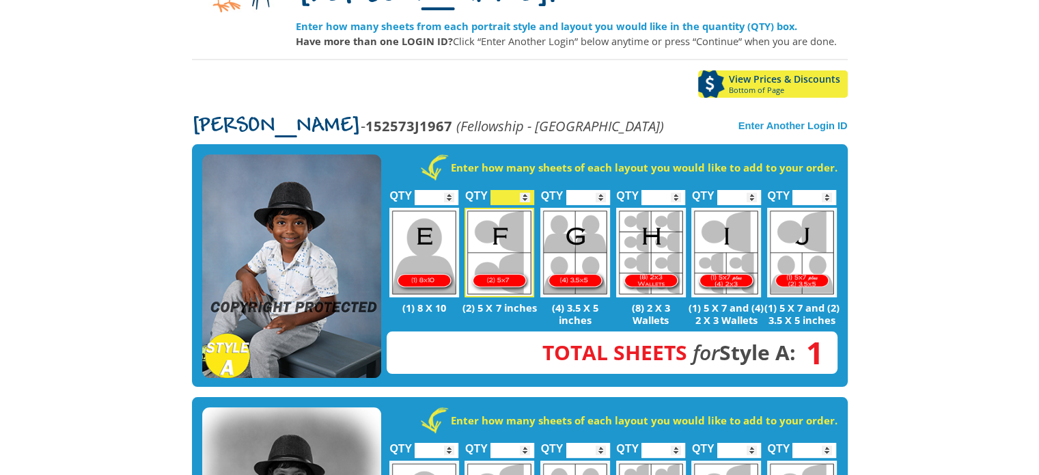  I want to click on span: 1, so click(809, 352).